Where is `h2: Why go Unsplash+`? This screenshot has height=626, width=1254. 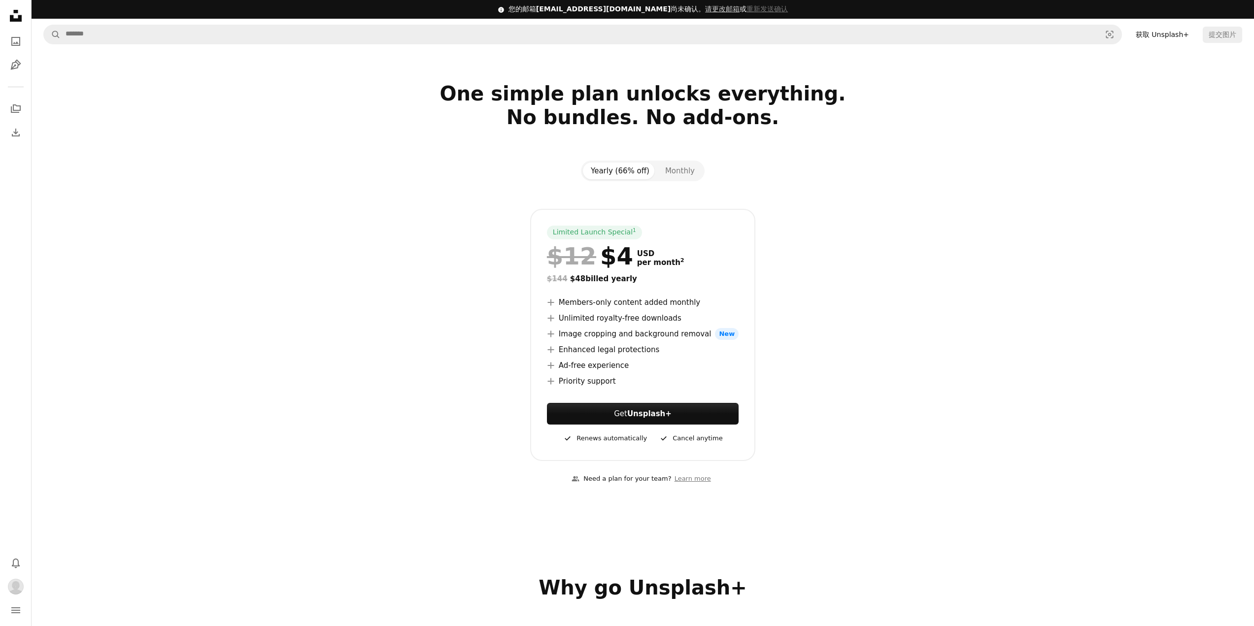
h2: Why go Unsplash+ is located at coordinates (643, 588).